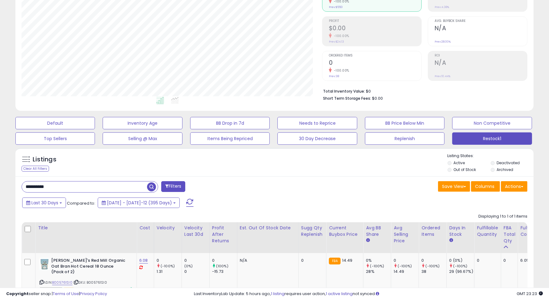  Describe the element at coordinates (347, 98) in the screenshot. I see `b: Short Term Storage Fees:` at that location.